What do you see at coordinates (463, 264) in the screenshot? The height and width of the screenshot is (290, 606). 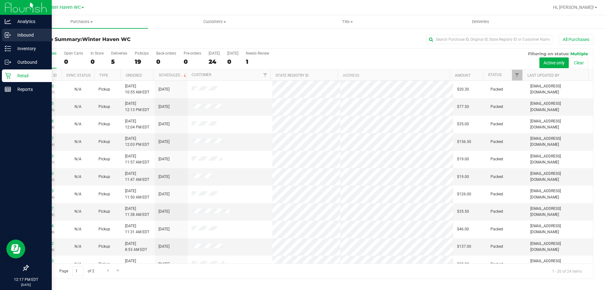 I see `span: $30.00` at bounding box center [463, 264].